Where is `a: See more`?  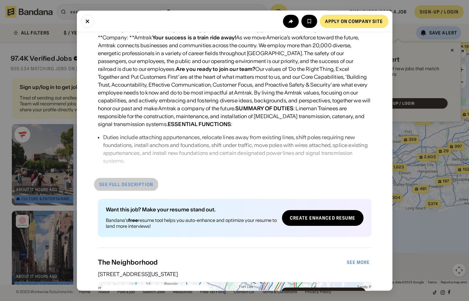 a: See more is located at coordinates (358, 263).